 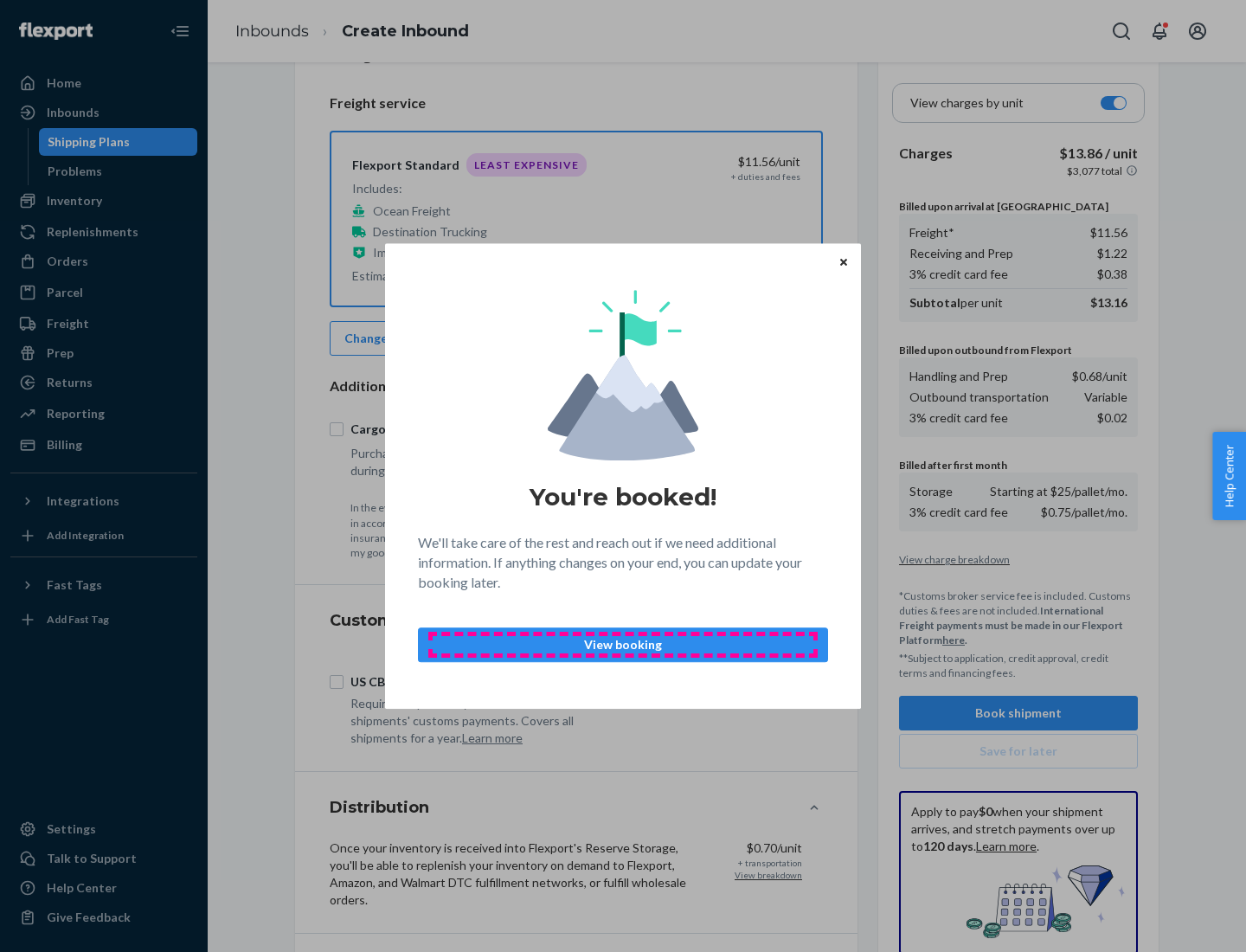 What do you see at coordinates (623, 562) in the screenshot?
I see `p: We'll take care of the rest and reach out if we need additional information. If anything changes ...` at bounding box center [623, 562].